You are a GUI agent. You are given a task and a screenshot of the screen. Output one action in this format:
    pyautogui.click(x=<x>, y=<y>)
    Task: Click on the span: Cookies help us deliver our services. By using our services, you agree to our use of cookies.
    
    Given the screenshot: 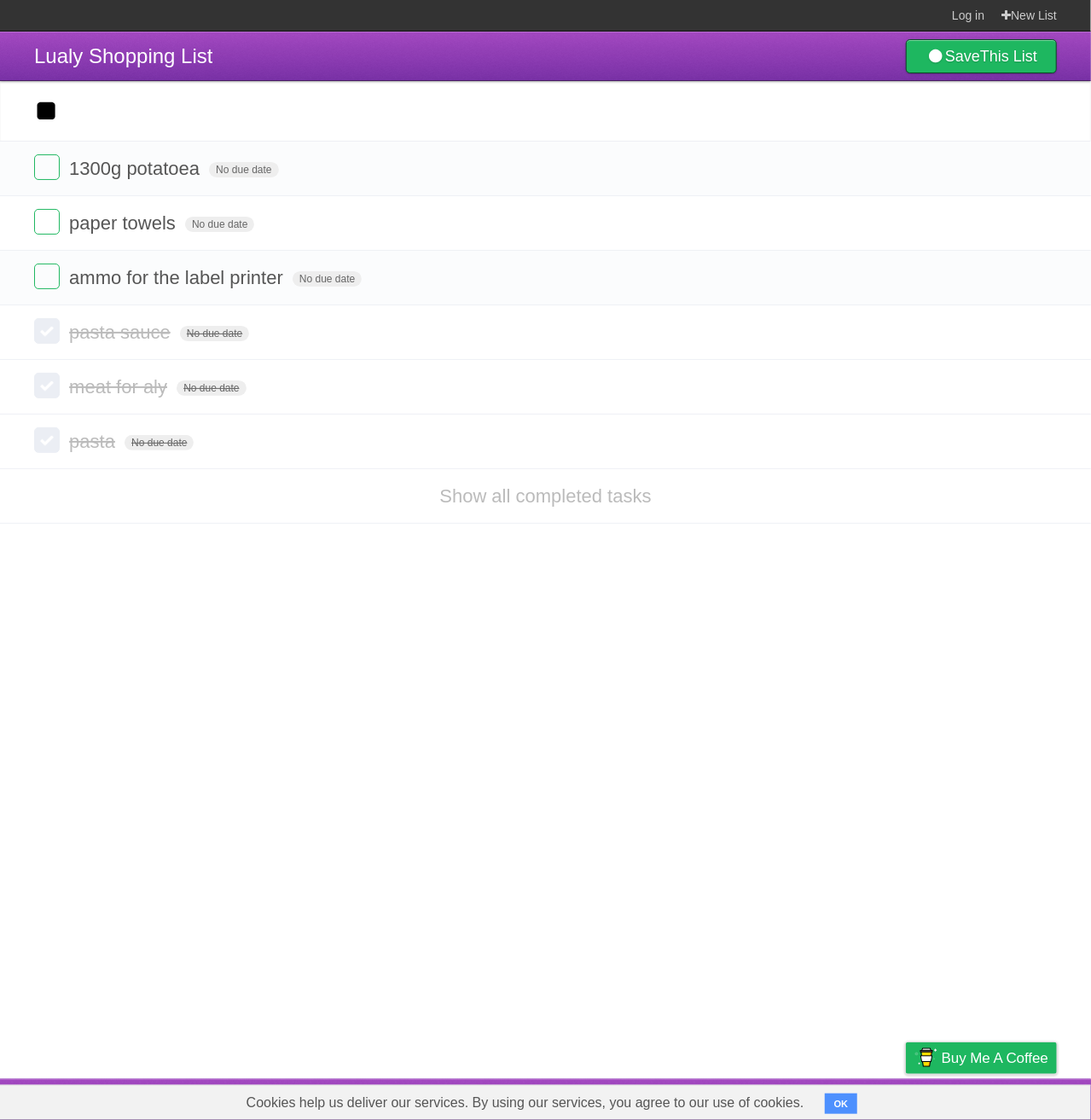 What is the action you would take?
    pyautogui.click(x=525, y=1103)
    